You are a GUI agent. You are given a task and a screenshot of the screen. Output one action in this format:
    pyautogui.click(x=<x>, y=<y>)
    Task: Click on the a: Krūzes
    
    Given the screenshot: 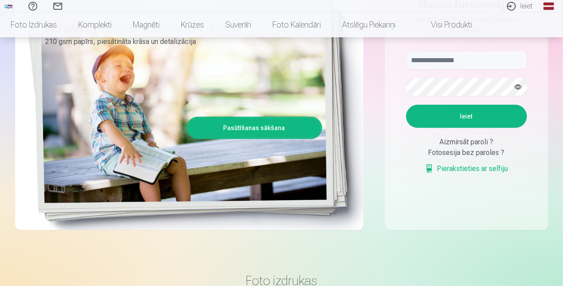 What is the action you would take?
    pyautogui.click(x=193, y=25)
    